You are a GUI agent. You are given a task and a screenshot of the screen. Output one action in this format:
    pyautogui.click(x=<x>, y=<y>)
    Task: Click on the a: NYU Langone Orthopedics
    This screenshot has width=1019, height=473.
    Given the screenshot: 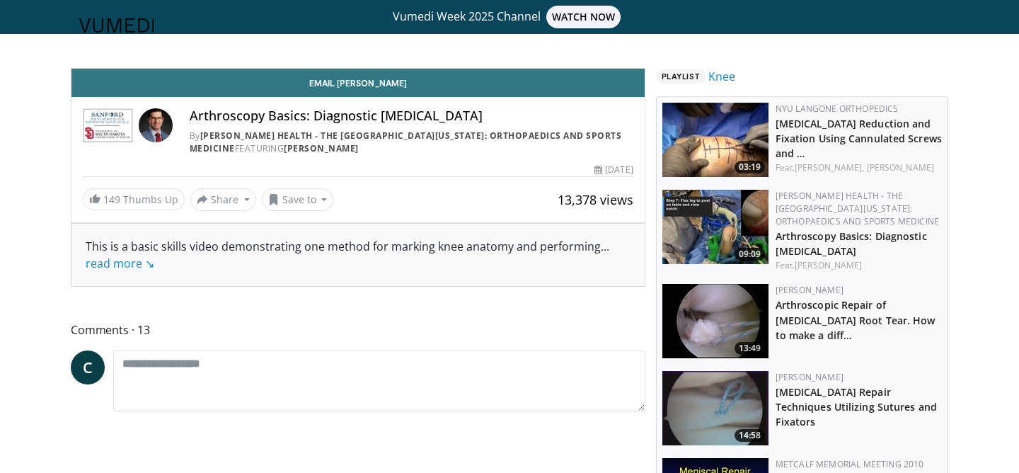 What is the action you would take?
    pyautogui.click(x=837, y=108)
    